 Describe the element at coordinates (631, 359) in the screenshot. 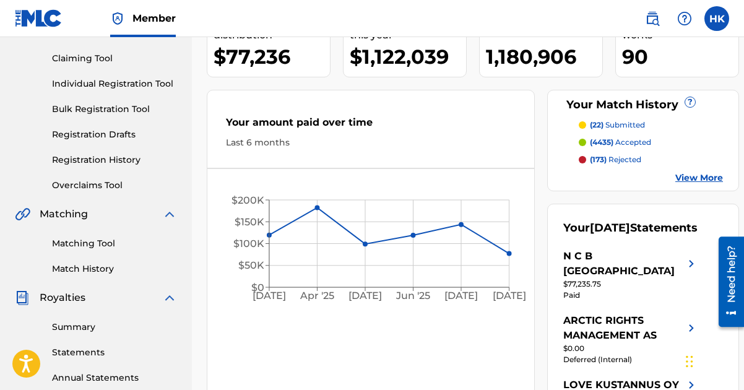

I see `div: Deferred (Internal)` at that location.